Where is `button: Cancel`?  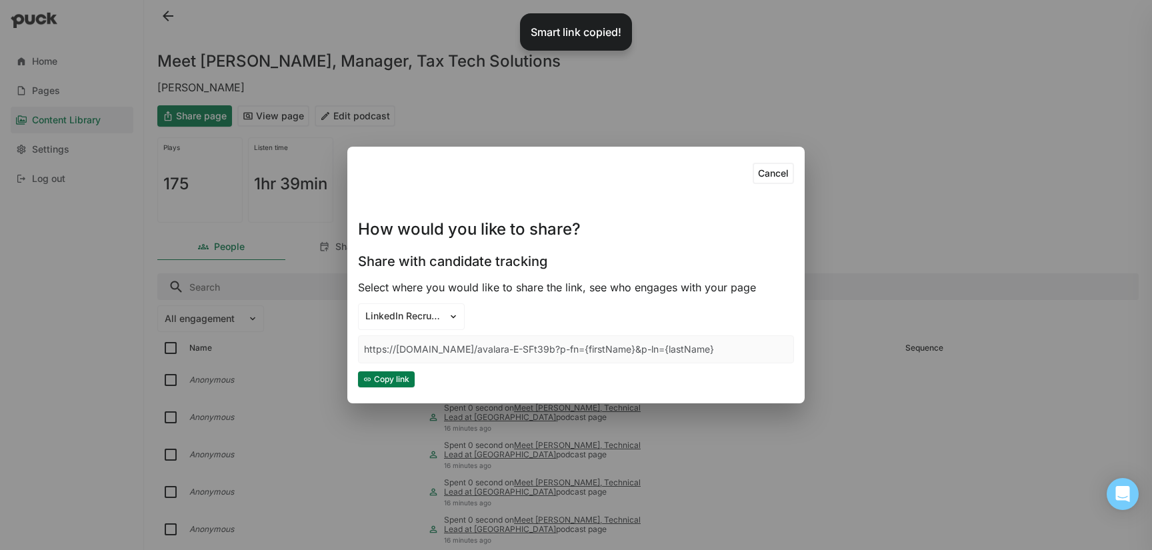
button: Cancel is located at coordinates (773, 173).